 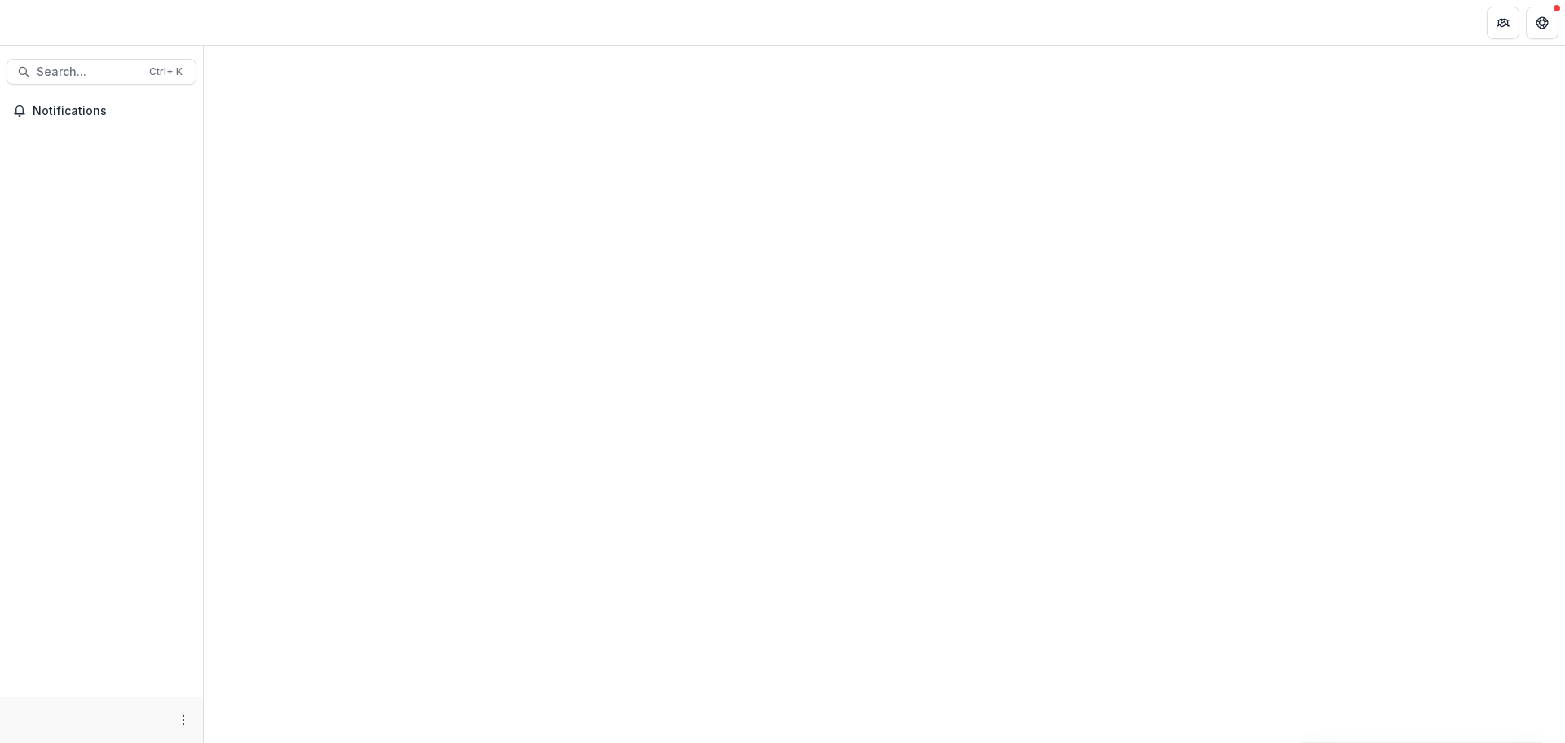 What do you see at coordinates (1504, 23) in the screenshot?
I see `button: Partners` at bounding box center [1504, 23].